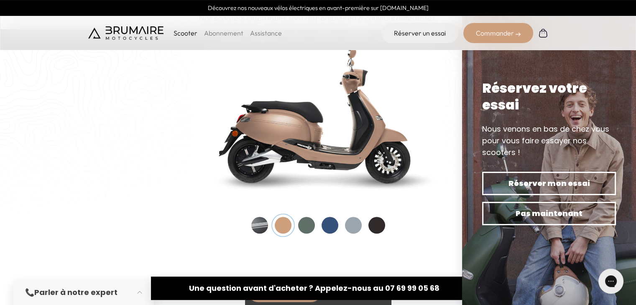 The image size is (636, 305). What do you see at coordinates (498, 33) in the screenshot?
I see `div: Commander` at bounding box center [498, 33].